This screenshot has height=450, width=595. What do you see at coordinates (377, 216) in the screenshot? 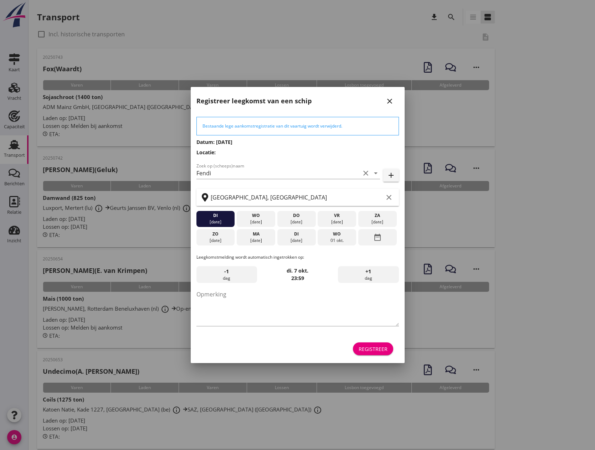
I see `div: za` at bounding box center [377, 216].